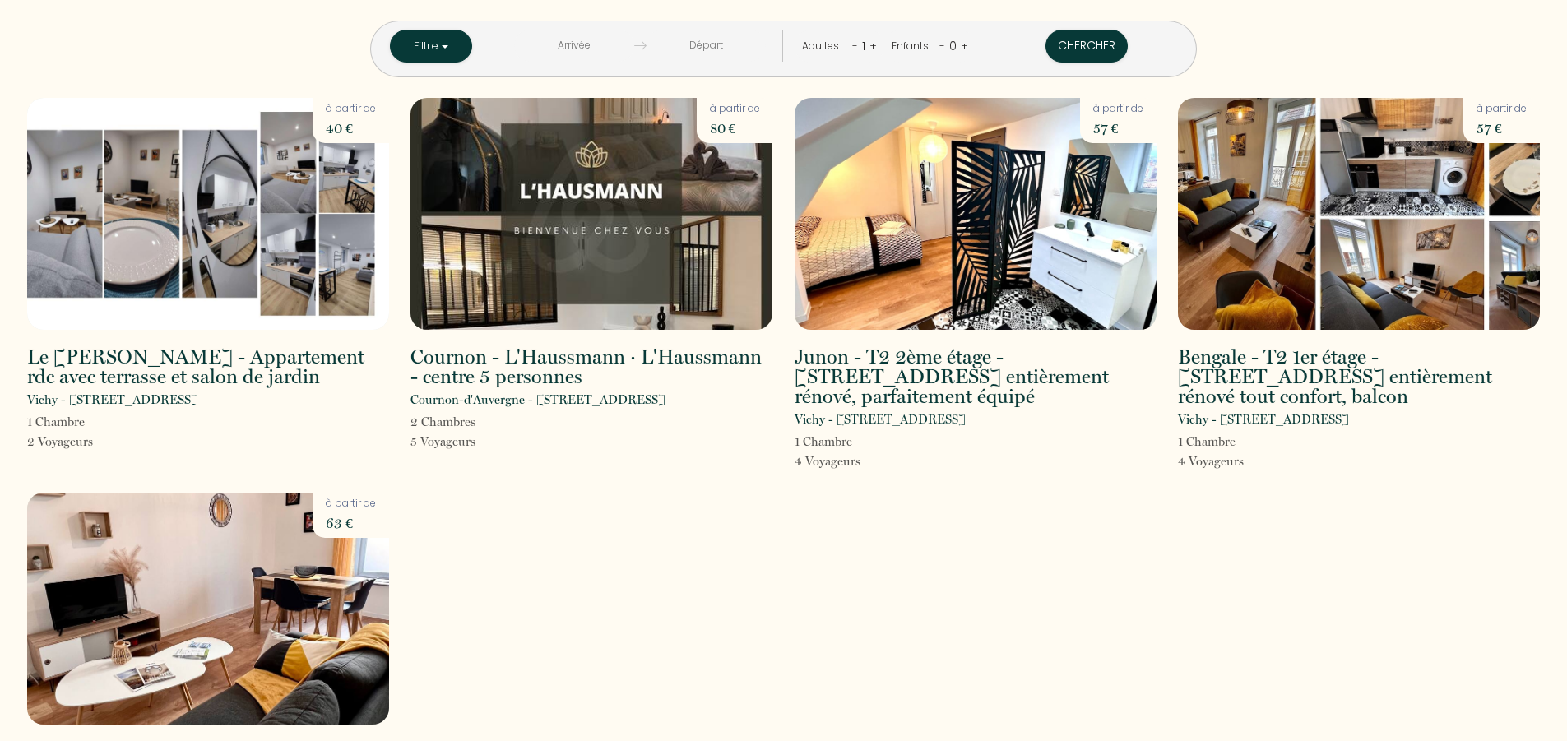 Image resolution: width=1567 pixels, height=741 pixels. I want to click on div: 1, so click(864, 46).